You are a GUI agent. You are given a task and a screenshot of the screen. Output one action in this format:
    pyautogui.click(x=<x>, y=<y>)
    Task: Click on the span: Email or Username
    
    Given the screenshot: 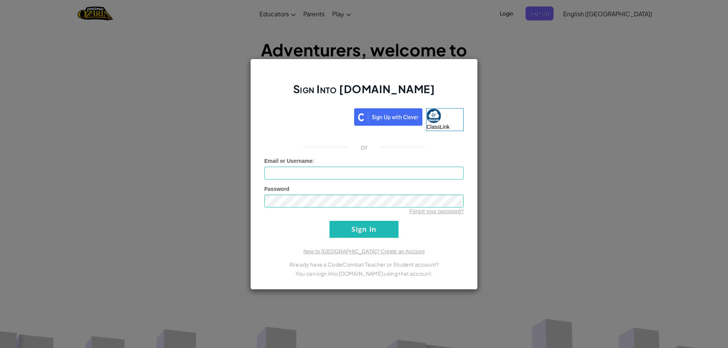 What is the action you would take?
    pyautogui.click(x=288, y=161)
    